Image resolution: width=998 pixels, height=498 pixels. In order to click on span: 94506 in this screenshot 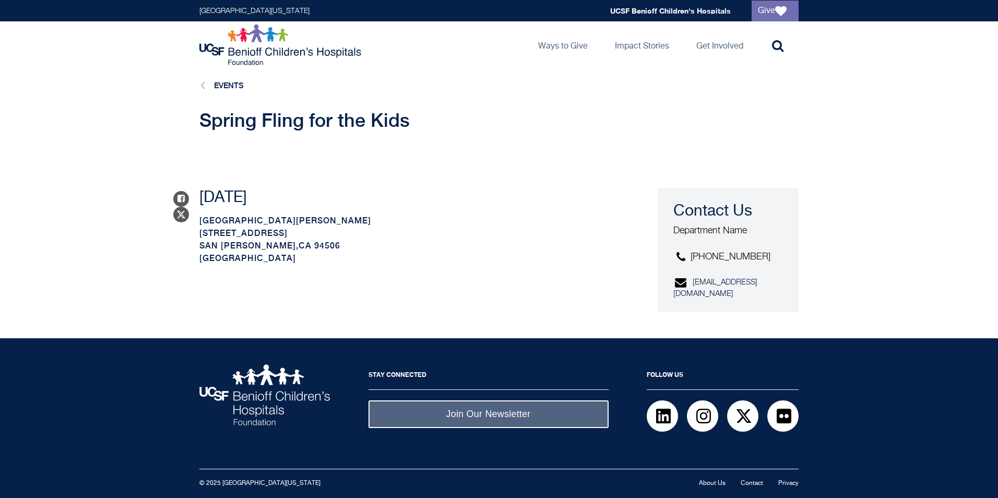, I will do `click(327, 245)`.